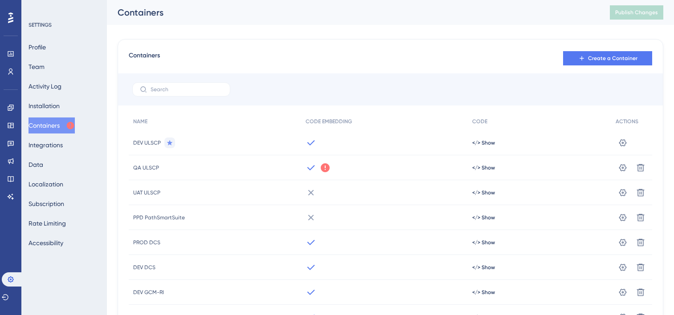  Describe the element at coordinates (36, 165) in the screenshot. I see `button: Data` at that location.